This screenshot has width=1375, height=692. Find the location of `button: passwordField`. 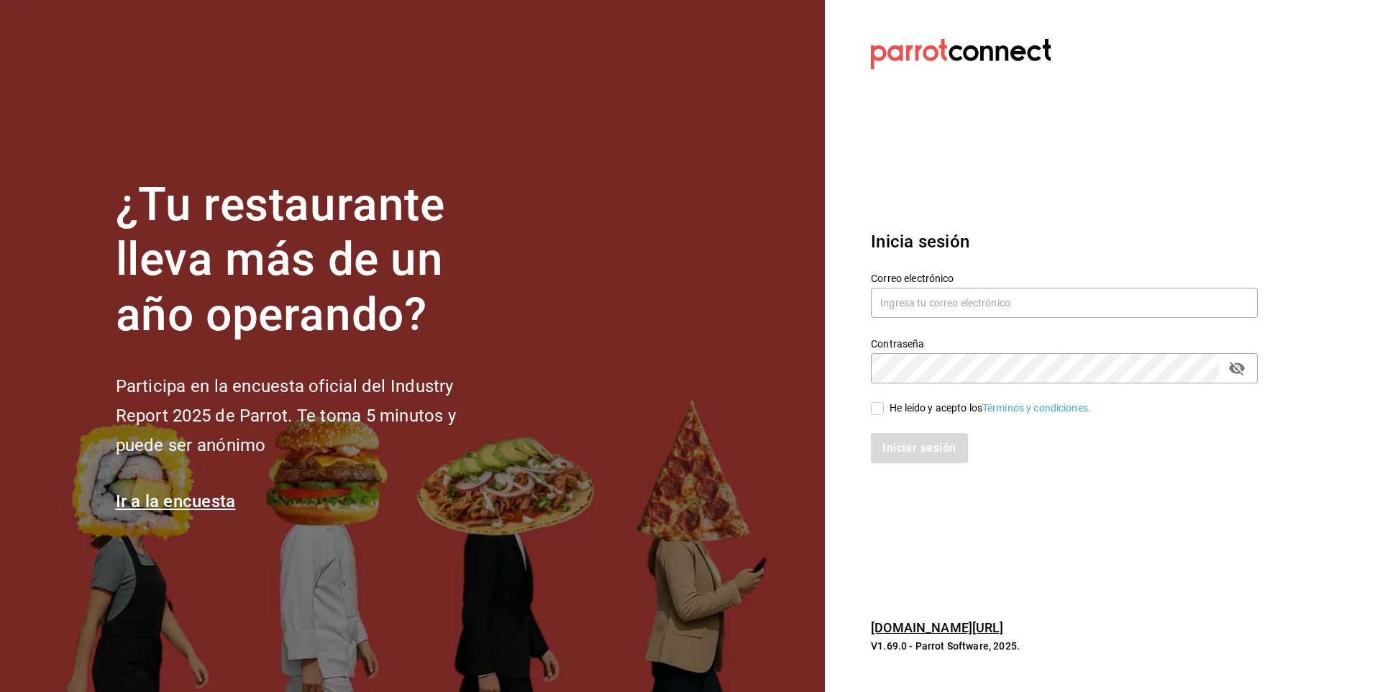

button: passwordField is located at coordinates (1237, 368).